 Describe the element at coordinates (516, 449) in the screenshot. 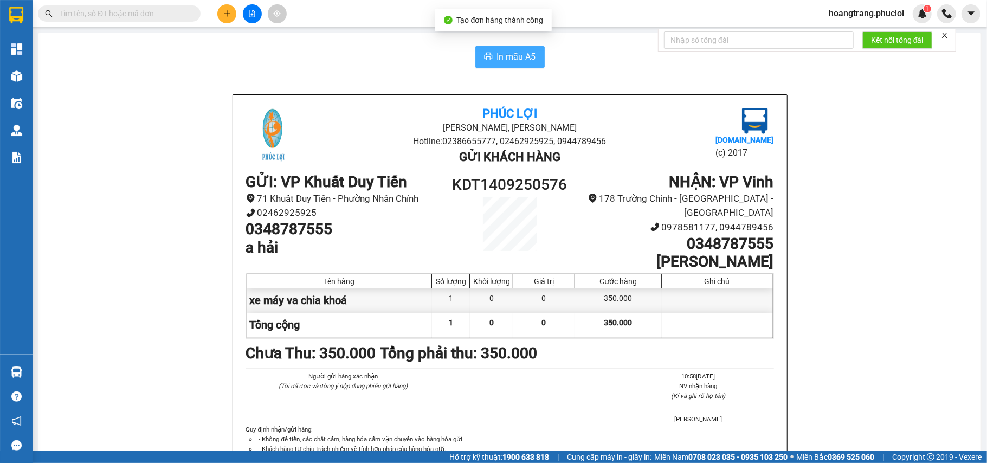

I see `li: - Khách hàng tự chịu trách nhiệm về tính hợp pháp của hàng hóa gửi.` at that location.